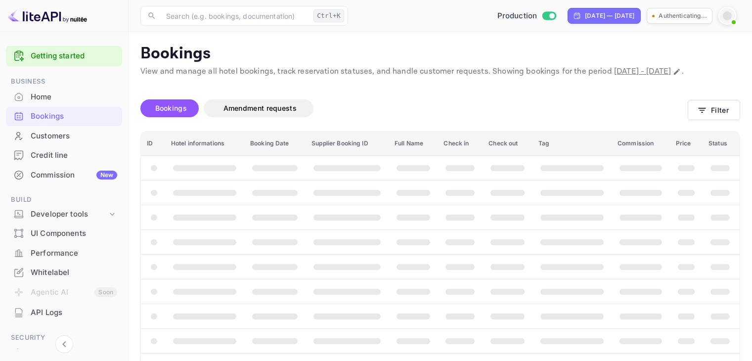 The image size is (752, 361). I want to click on span: Production, so click(517, 16).